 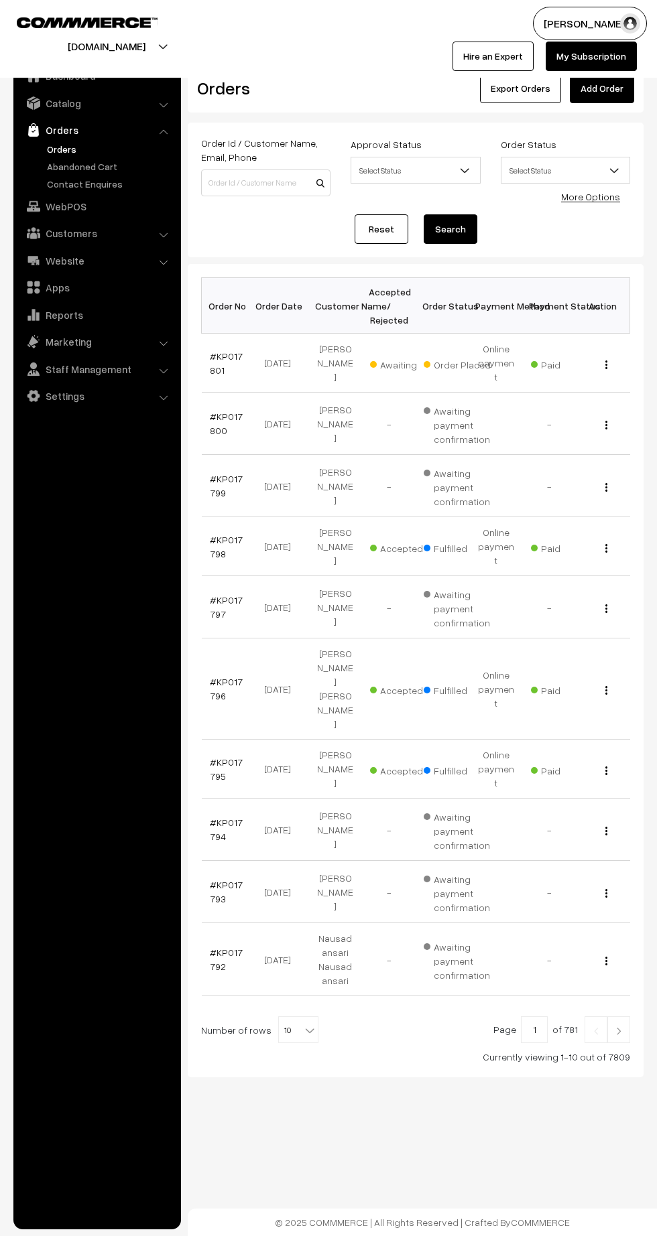 I want to click on a: Add Order, so click(x=602, y=88).